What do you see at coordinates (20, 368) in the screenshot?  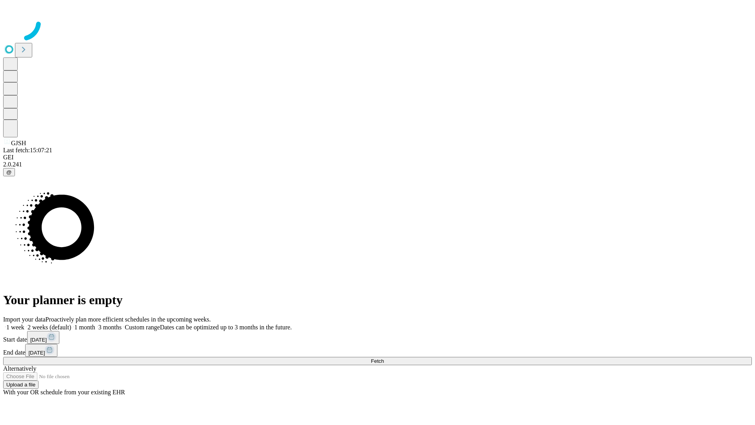 I see `span: Alternatively` at bounding box center [20, 368].